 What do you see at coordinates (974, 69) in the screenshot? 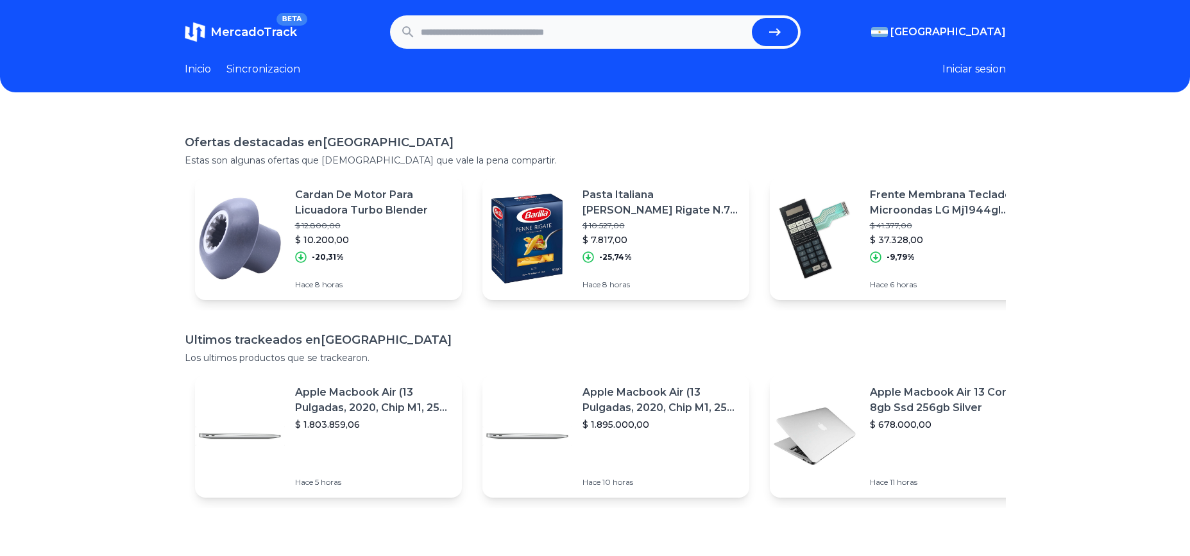
I see `button: Iniciar sesion` at bounding box center [974, 69].